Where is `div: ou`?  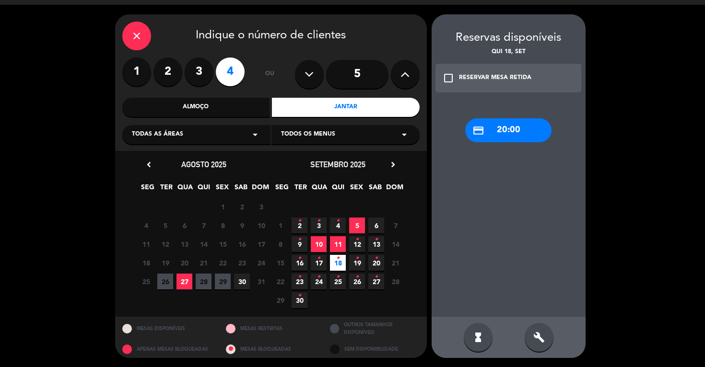
div: ou is located at coordinates (270, 74).